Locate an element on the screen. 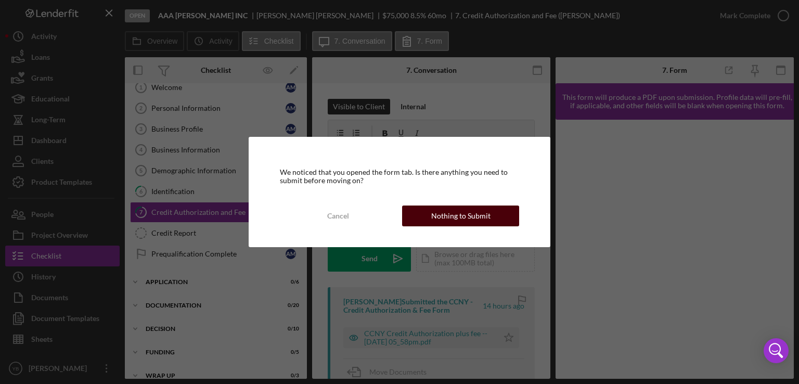 This screenshot has width=799, height=384. div: Open Intercom Messenger is located at coordinates (776, 351).